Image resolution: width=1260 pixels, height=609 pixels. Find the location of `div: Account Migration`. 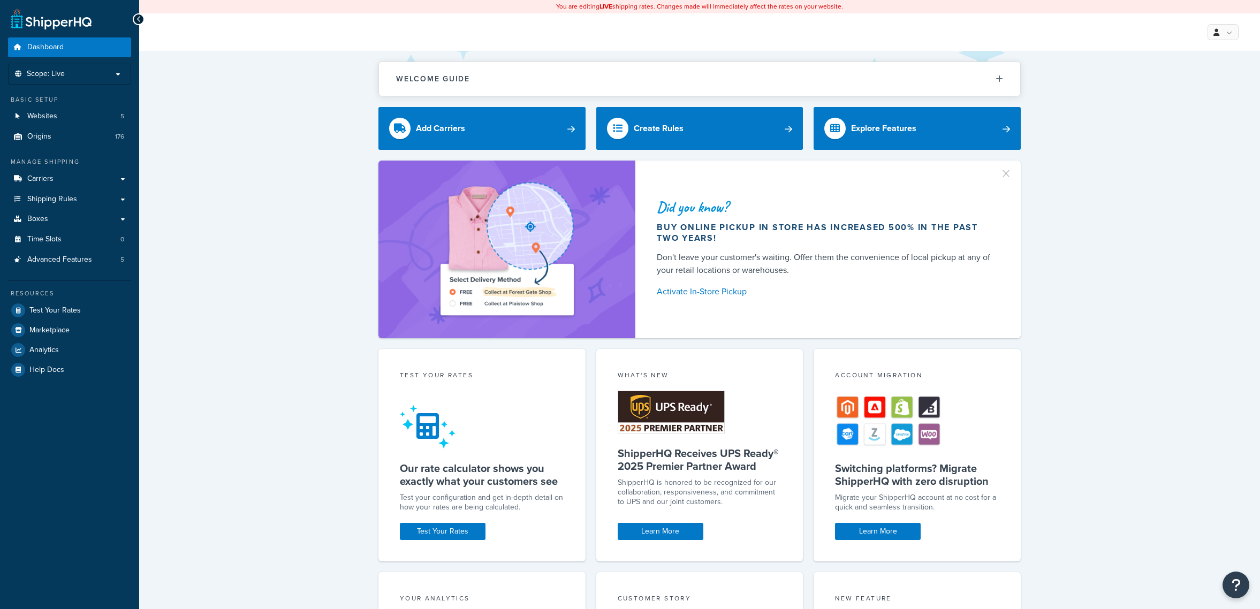

div: Account Migration is located at coordinates (917, 376).